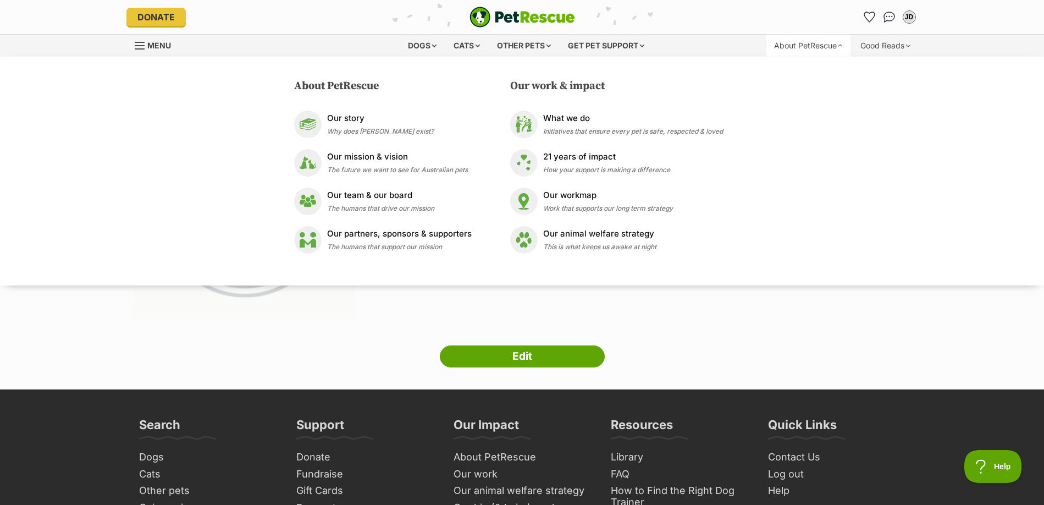  I want to click on p: What we do, so click(633, 118).